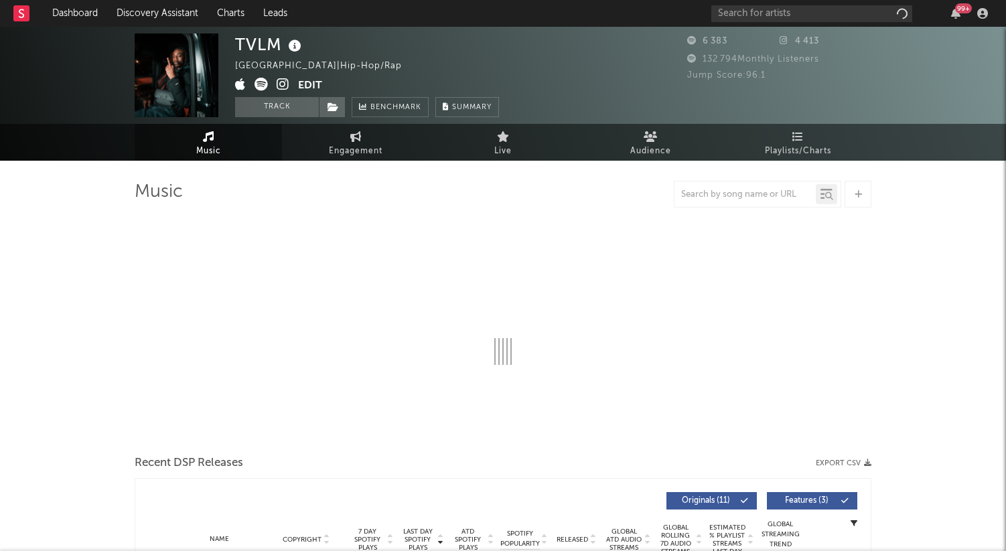 The height and width of the screenshot is (551, 1006). Describe the element at coordinates (520, 539) in the screenshot. I see `span: Spotify Popularity` at that location.